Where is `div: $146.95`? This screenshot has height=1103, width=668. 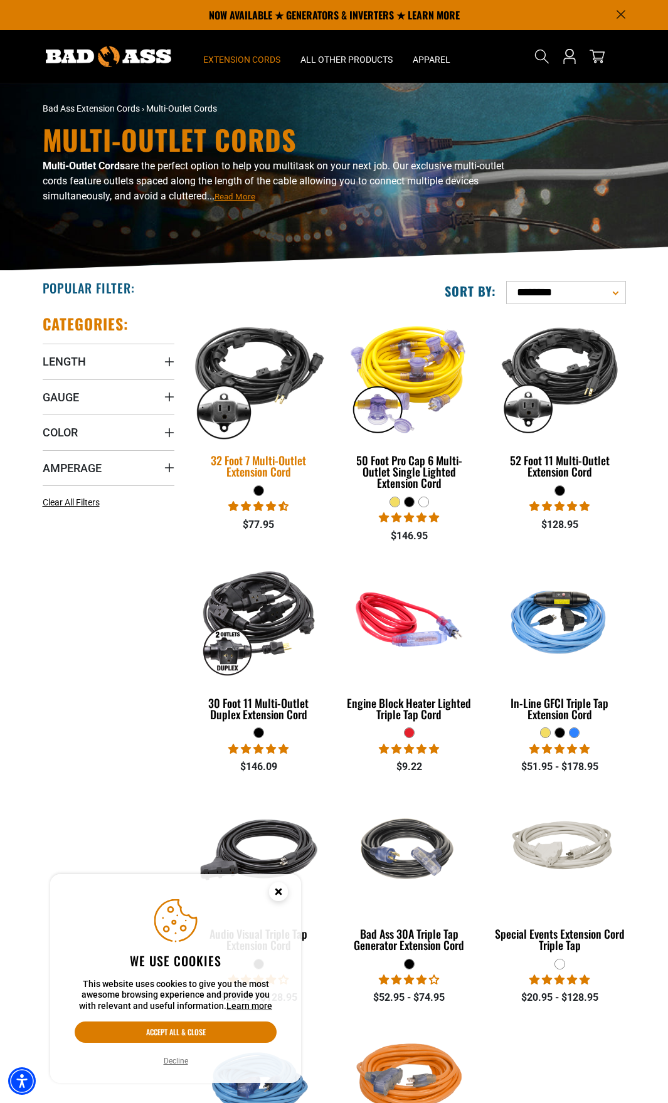
div: $146.95 is located at coordinates (409, 536).